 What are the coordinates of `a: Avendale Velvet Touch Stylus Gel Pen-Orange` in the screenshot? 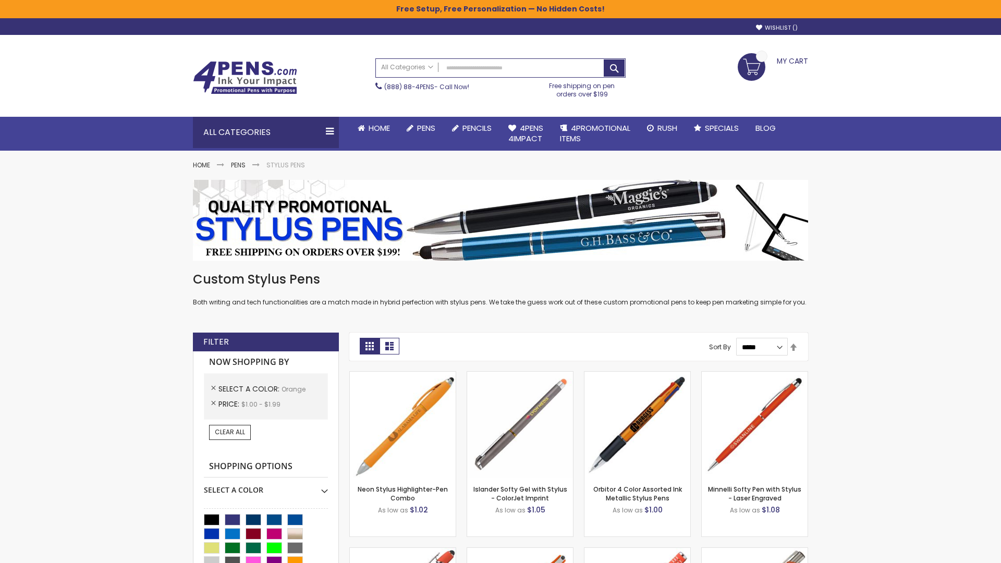 It's located at (520, 552).